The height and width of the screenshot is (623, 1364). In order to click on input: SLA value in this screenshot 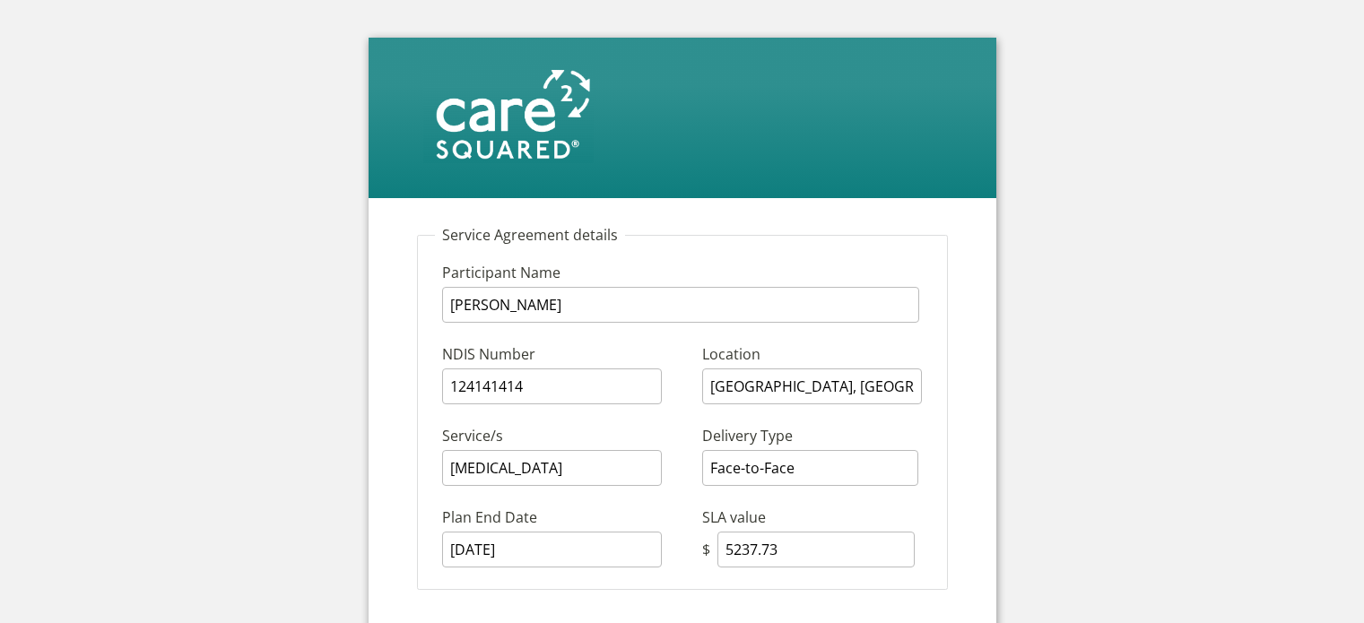, I will do `click(816, 550)`.